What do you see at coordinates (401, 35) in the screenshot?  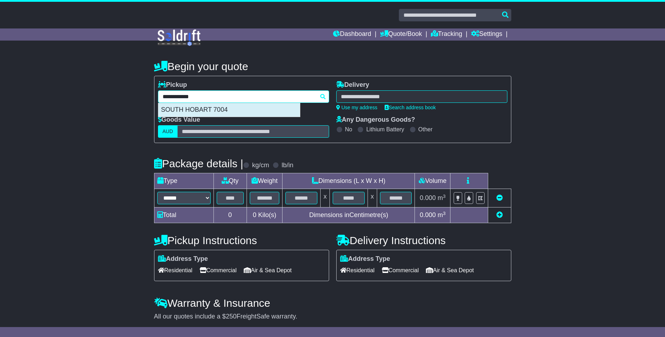 I see `a: Quote/Book` at bounding box center [401, 35].